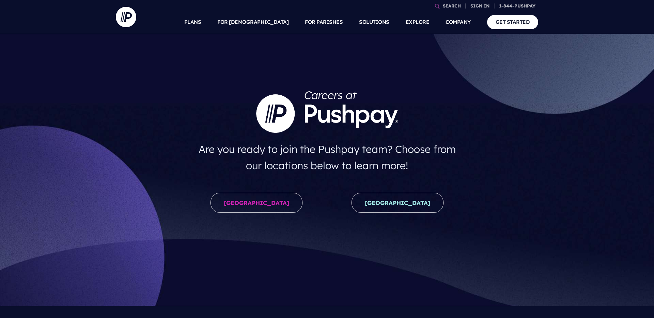 The height and width of the screenshot is (318, 654). I want to click on a: SOLUTIONS, so click(374, 22).